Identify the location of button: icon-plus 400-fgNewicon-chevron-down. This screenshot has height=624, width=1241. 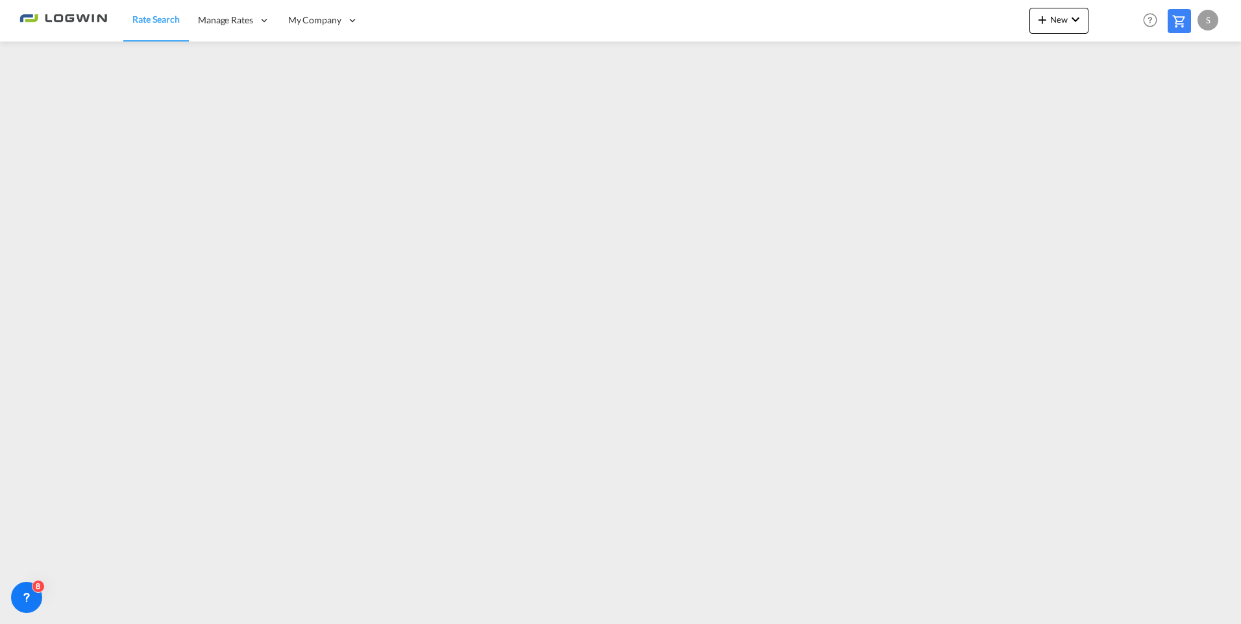
(1058, 21).